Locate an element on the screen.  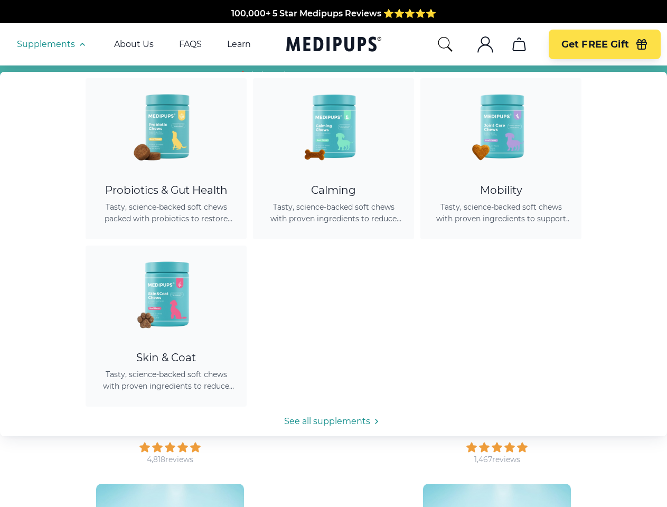
a: Joint Care Chews - MedipupsMobilityTasty, science-backed soft chews with proven ingredients to su... is located at coordinates (501, 158).